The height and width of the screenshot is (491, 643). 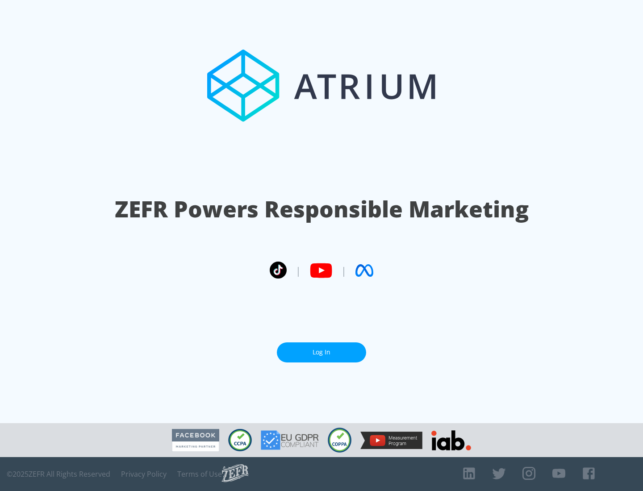 I want to click on a: Privacy Policy, so click(x=144, y=474).